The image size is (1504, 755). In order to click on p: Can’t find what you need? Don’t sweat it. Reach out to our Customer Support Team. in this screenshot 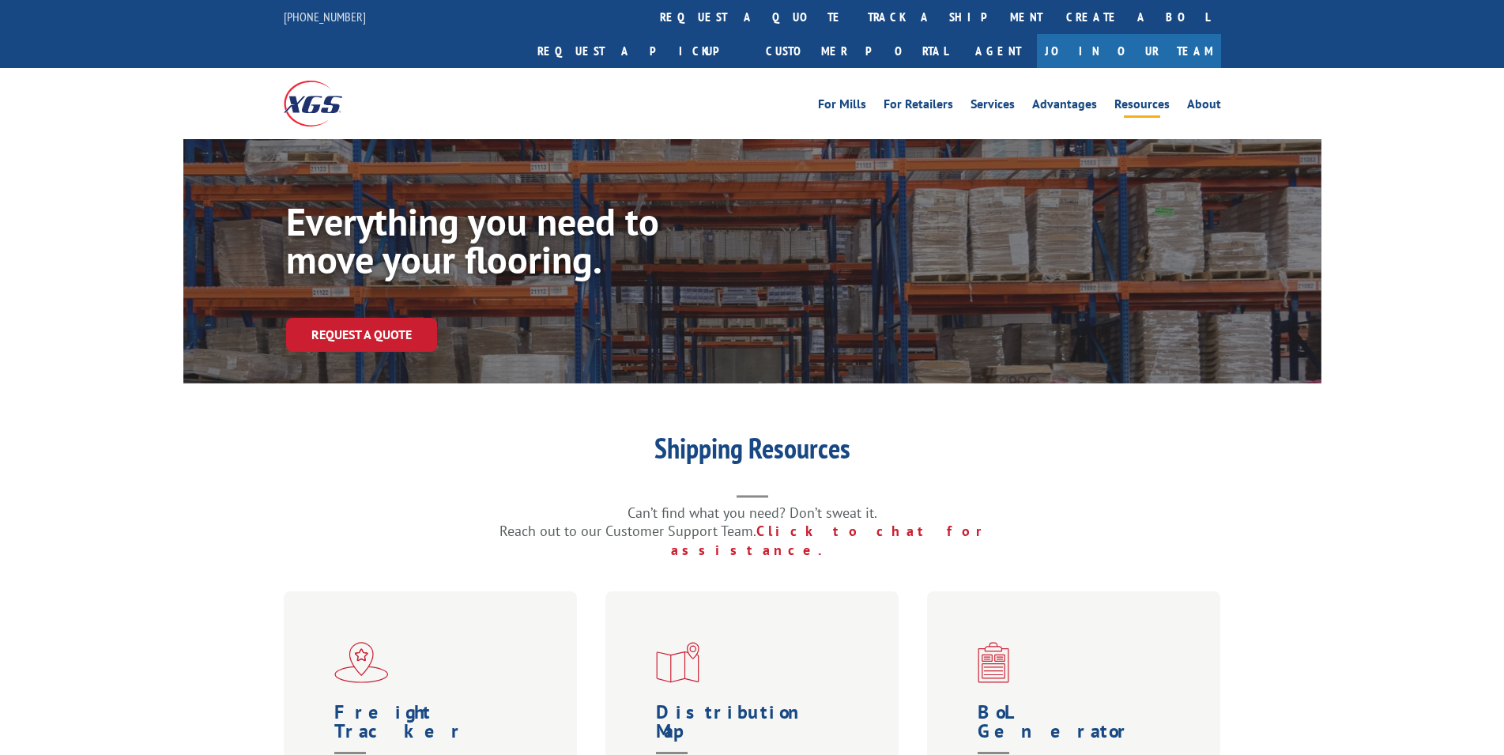, I will do `click(752, 531)`.